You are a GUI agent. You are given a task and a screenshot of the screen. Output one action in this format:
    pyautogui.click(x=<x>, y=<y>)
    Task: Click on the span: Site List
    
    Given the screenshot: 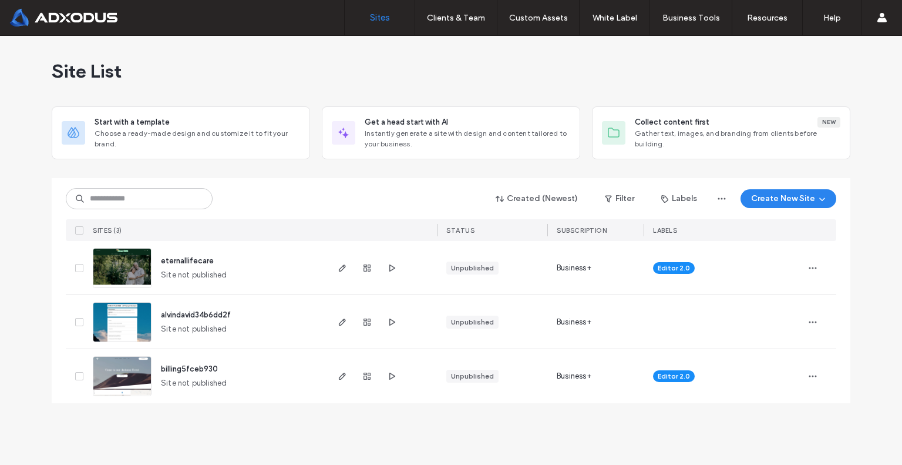 What is the action you would take?
    pyautogui.click(x=86, y=71)
    